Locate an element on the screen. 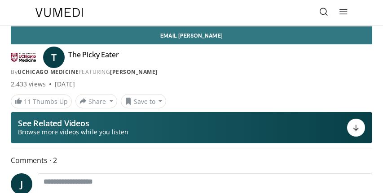 The width and height of the screenshot is (383, 193). span: 11 is located at coordinates (27, 101).